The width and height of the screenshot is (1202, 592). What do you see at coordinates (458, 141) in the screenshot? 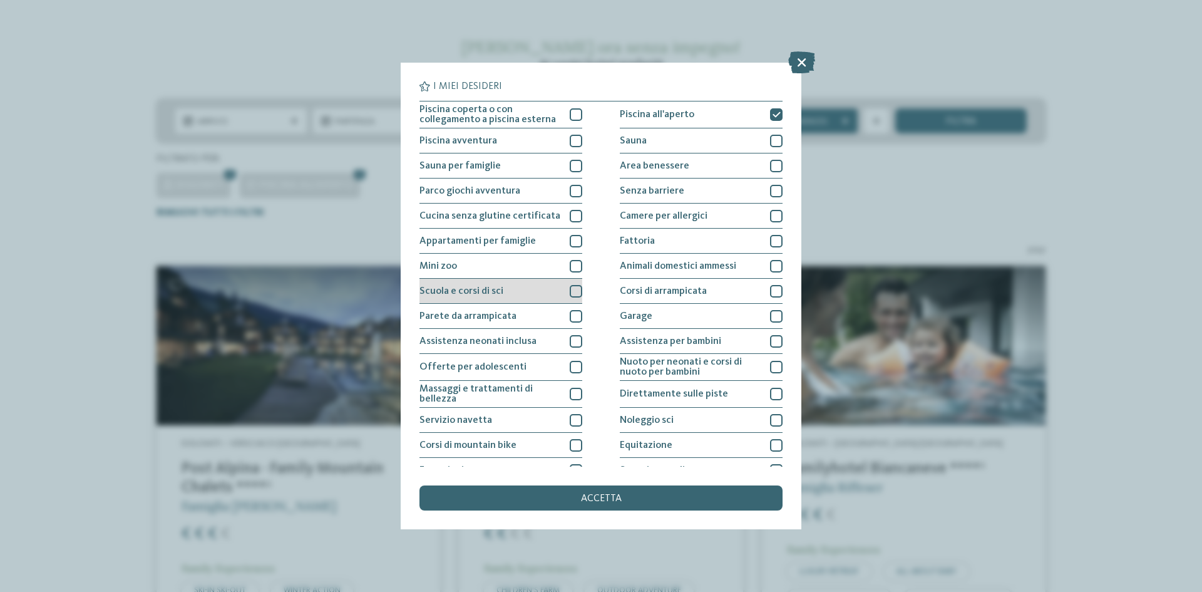
I see `span: Piscina avventura` at bounding box center [458, 141].